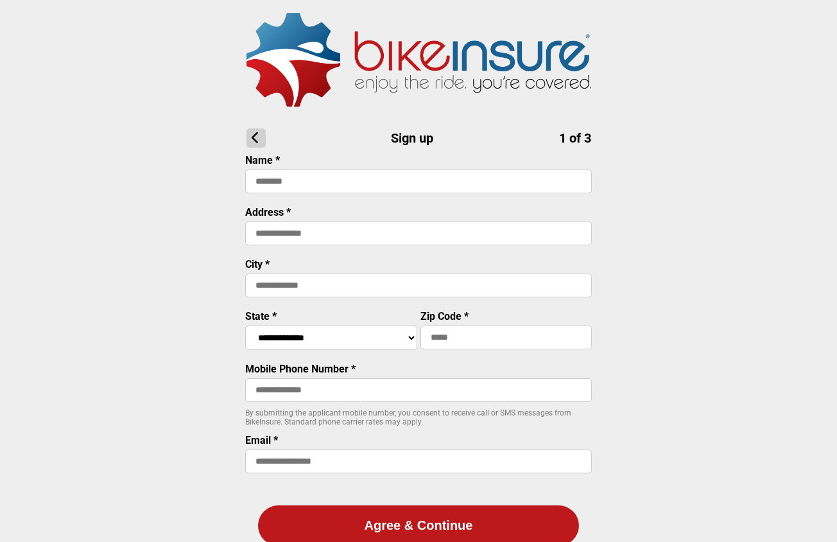 This screenshot has height=542, width=837. I want to click on span: 1 of 3, so click(575, 138).